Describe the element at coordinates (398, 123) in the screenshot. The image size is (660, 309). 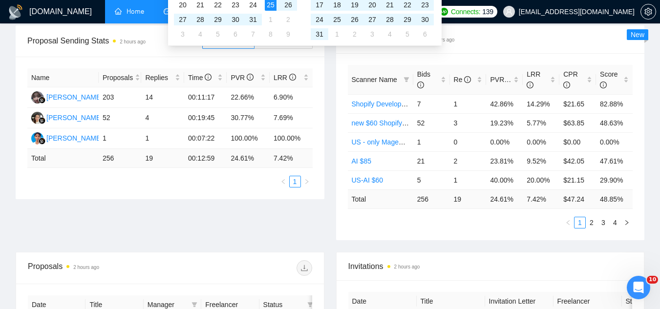
I see `a: new $60 Shopify Development` at that location.